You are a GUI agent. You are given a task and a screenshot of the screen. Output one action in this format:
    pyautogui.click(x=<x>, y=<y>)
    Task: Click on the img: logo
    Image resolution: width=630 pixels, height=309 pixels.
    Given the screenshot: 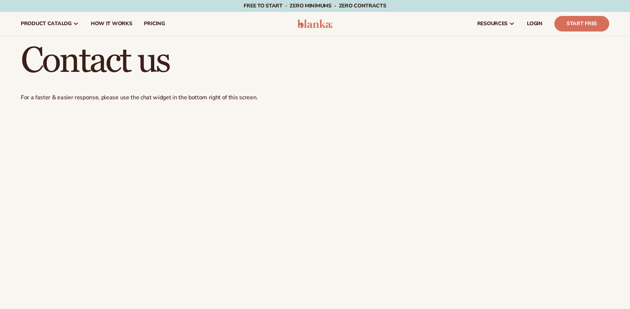 What is the action you would take?
    pyautogui.click(x=315, y=24)
    